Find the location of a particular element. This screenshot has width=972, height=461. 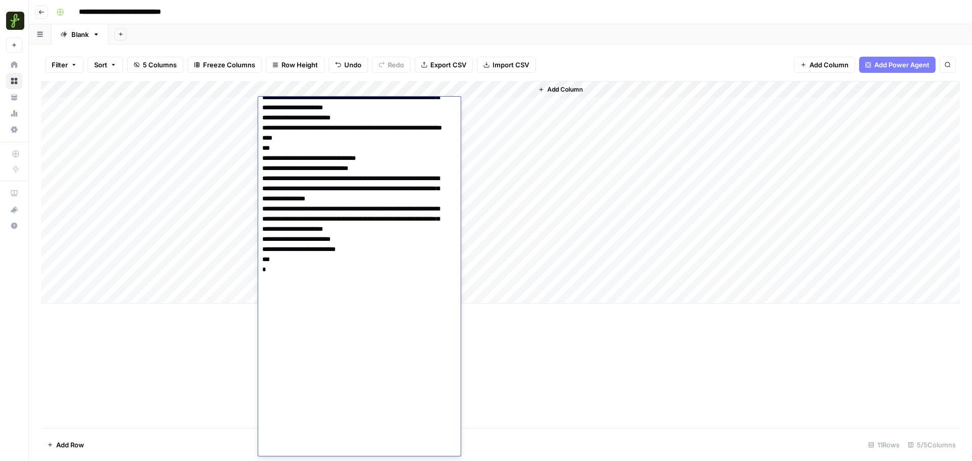

span: Filter is located at coordinates (60, 65).